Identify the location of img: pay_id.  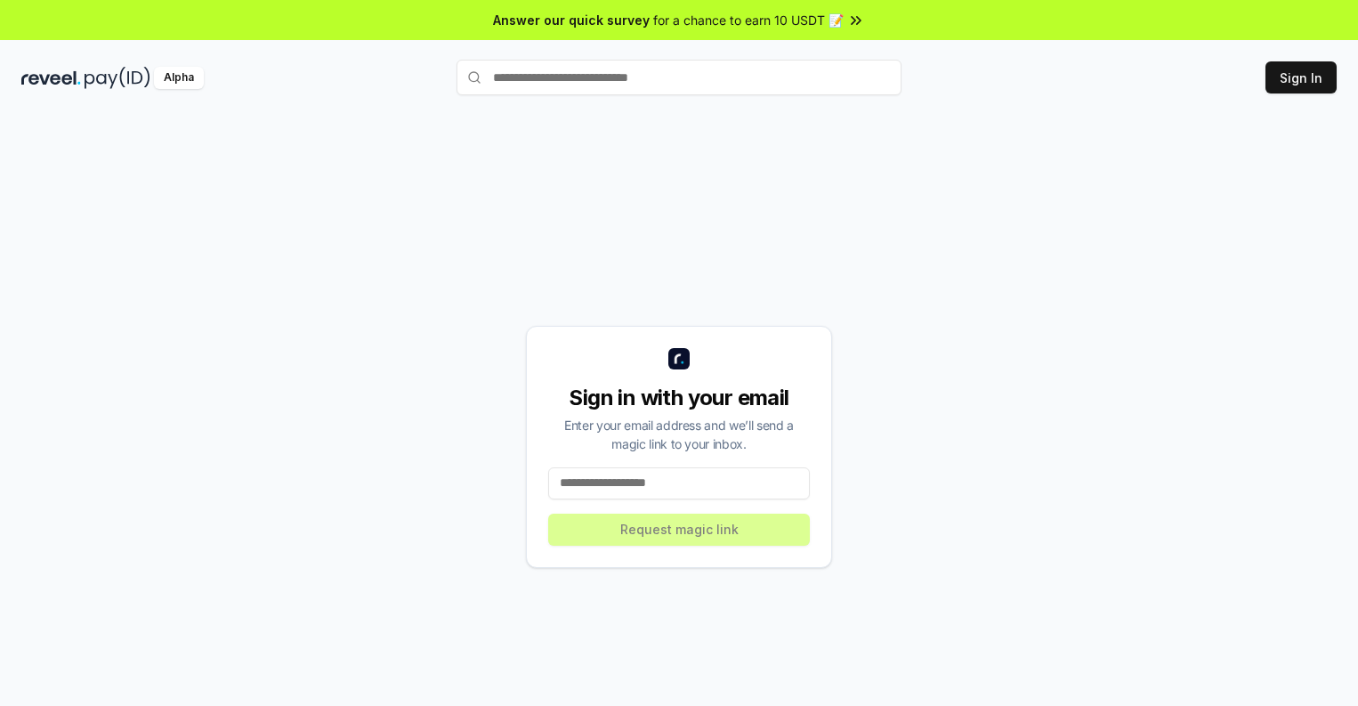
(117, 77).